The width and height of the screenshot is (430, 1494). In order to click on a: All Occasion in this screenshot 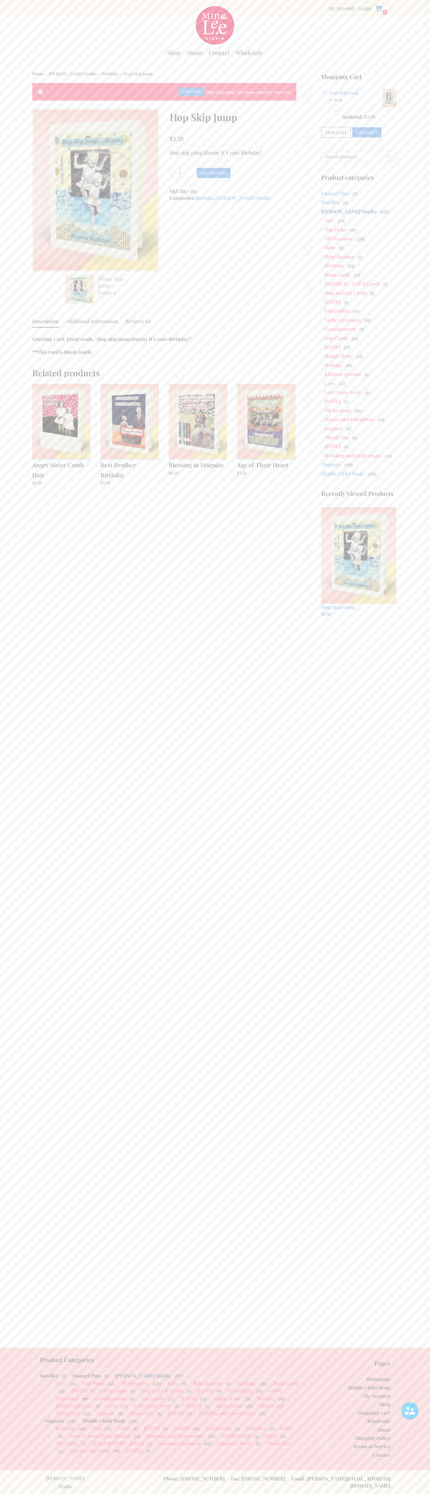, I will do `click(339, 238)`.